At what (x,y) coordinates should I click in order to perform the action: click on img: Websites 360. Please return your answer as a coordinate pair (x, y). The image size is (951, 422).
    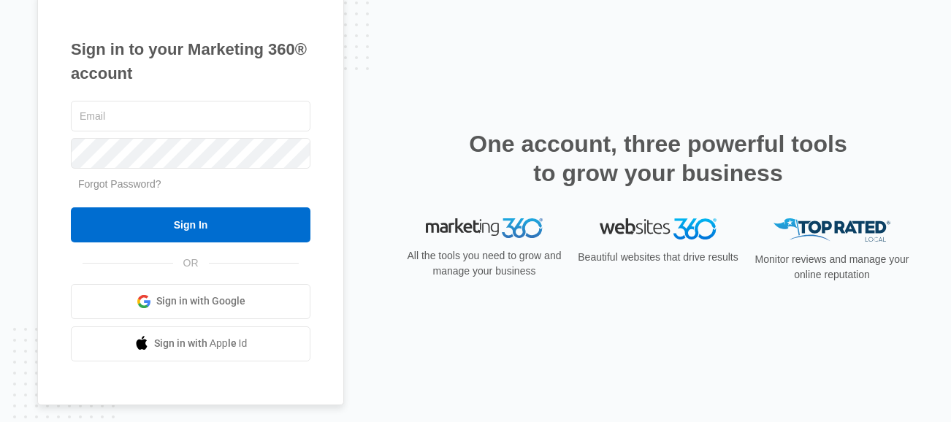
    Looking at the image, I should click on (658, 229).